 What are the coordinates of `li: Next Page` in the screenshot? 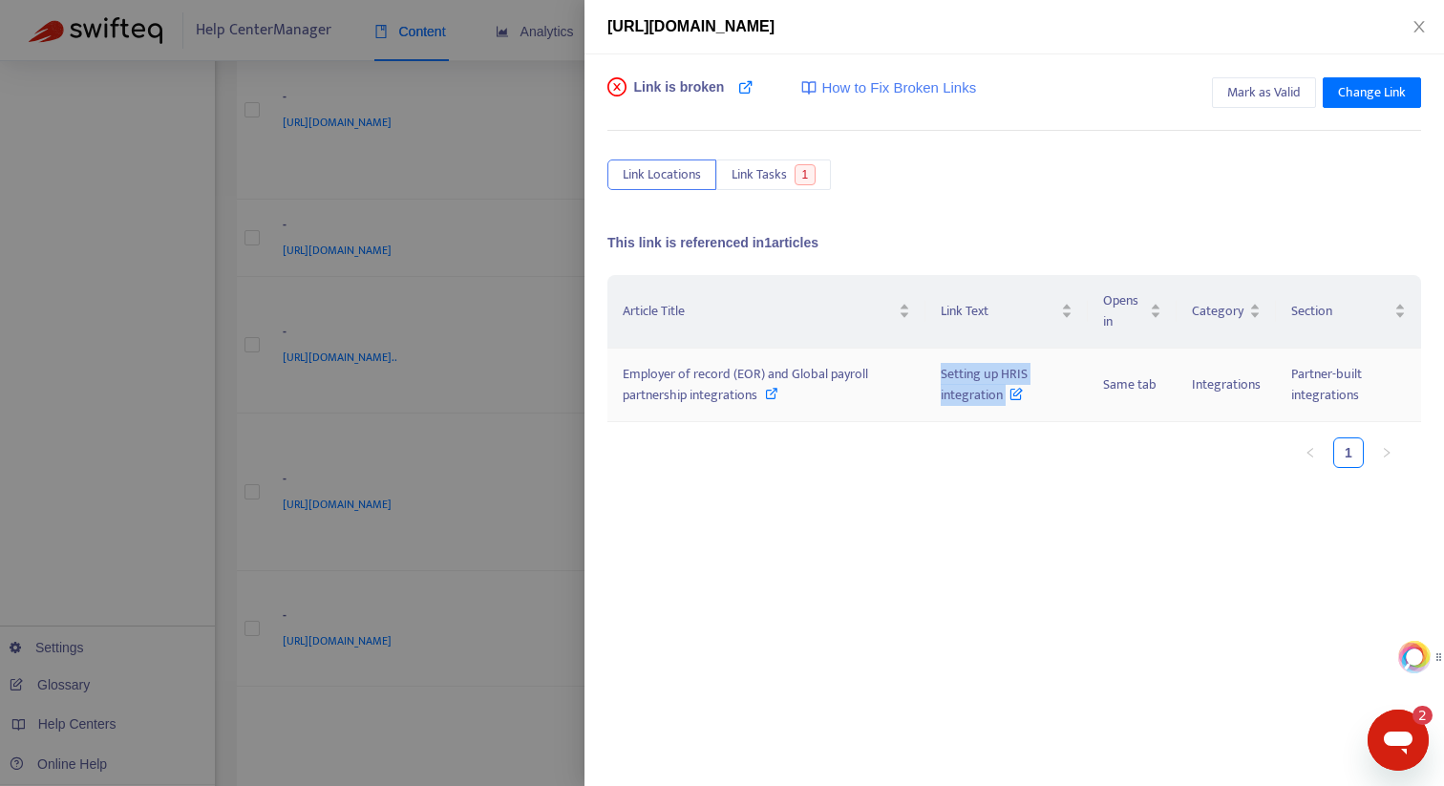 It's located at (1387, 453).